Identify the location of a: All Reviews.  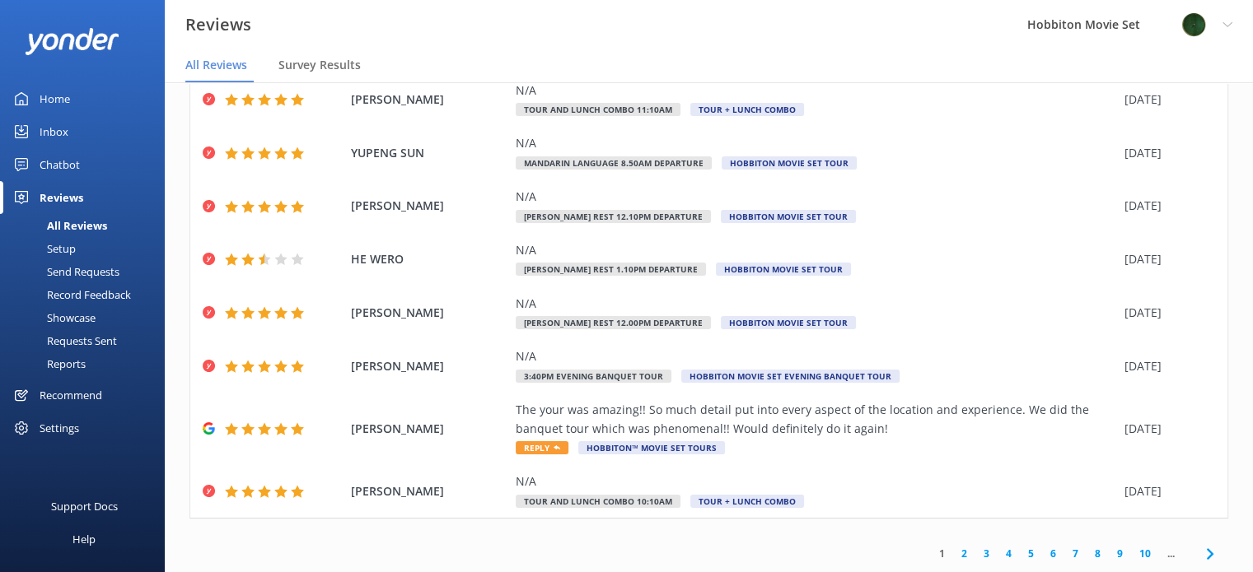
(87, 226).